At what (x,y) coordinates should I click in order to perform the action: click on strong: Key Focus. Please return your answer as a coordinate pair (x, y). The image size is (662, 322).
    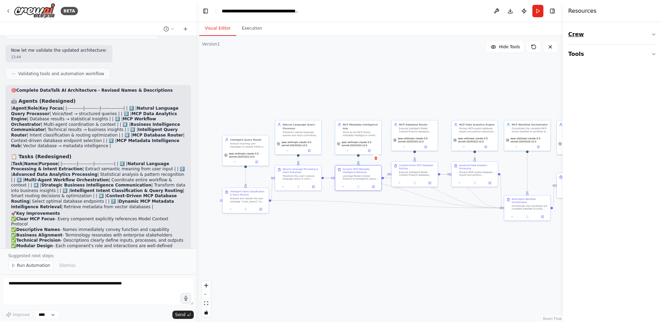
    Looking at the image, I should click on (51, 108).